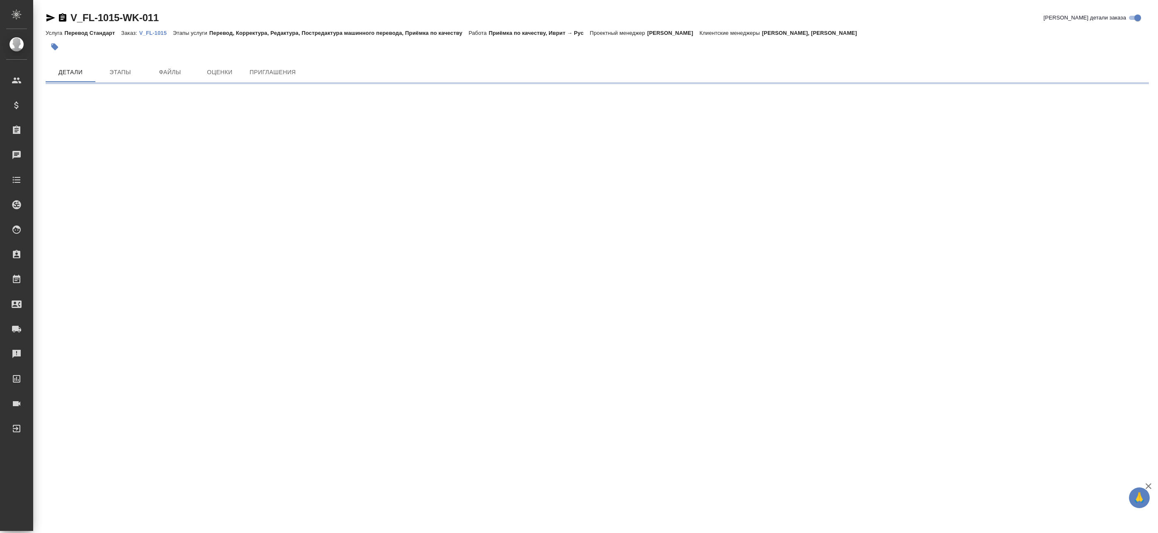 This screenshot has width=1158, height=533. What do you see at coordinates (63, 18) in the screenshot?
I see `button: Скопировать ссылку` at bounding box center [63, 18].